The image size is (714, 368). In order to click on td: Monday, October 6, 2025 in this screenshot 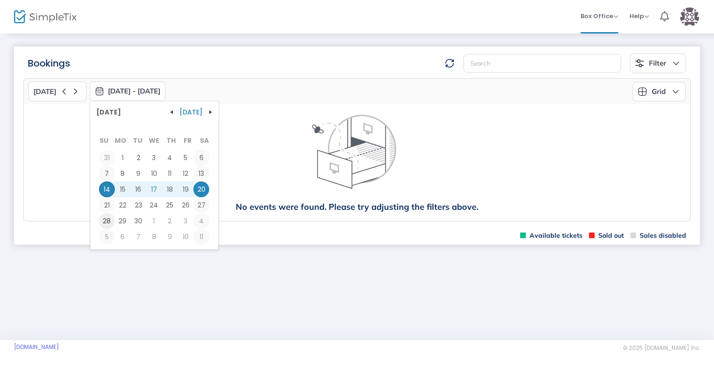, I will do `click(123, 237)`.